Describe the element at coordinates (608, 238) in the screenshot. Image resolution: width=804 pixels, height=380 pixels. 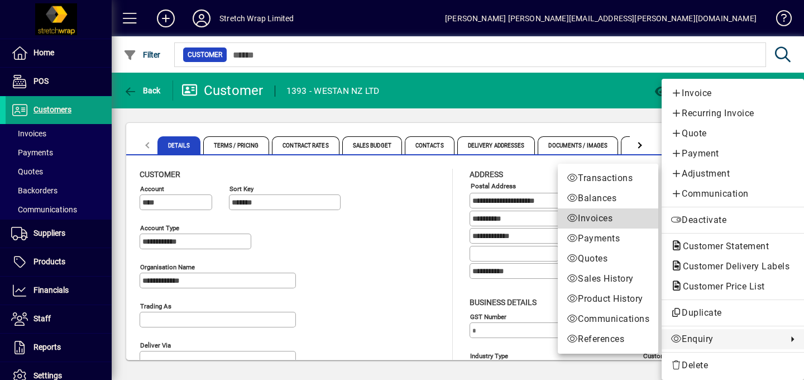
I see `span: Payments` at that location.